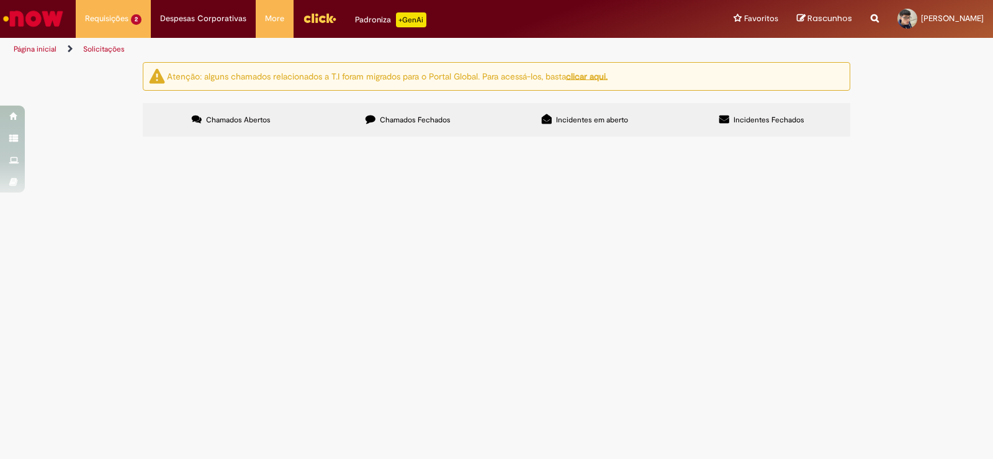  What do you see at coordinates (35, 49) in the screenshot?
I see `a: Página inicial` at bounding box center [35, 49].